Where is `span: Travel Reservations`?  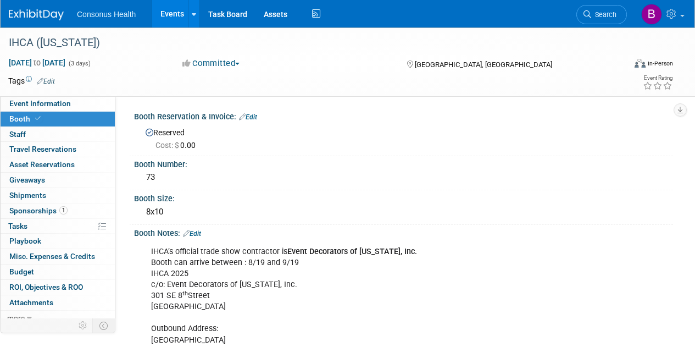 span: Travel Reservations is located at coordinates (43, 149).